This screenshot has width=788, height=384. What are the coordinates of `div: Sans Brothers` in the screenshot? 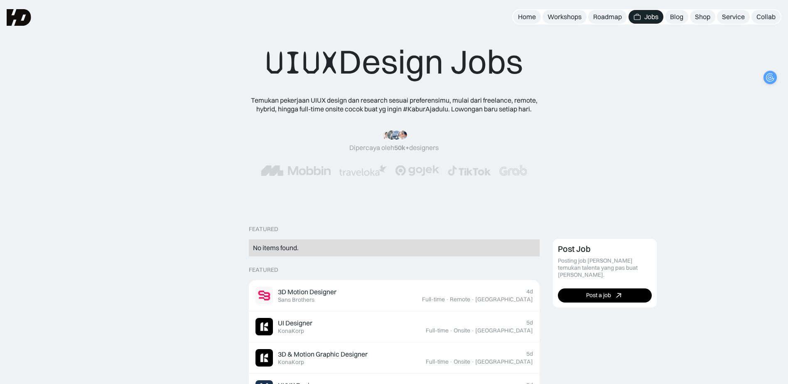 It's located at (296, 299).